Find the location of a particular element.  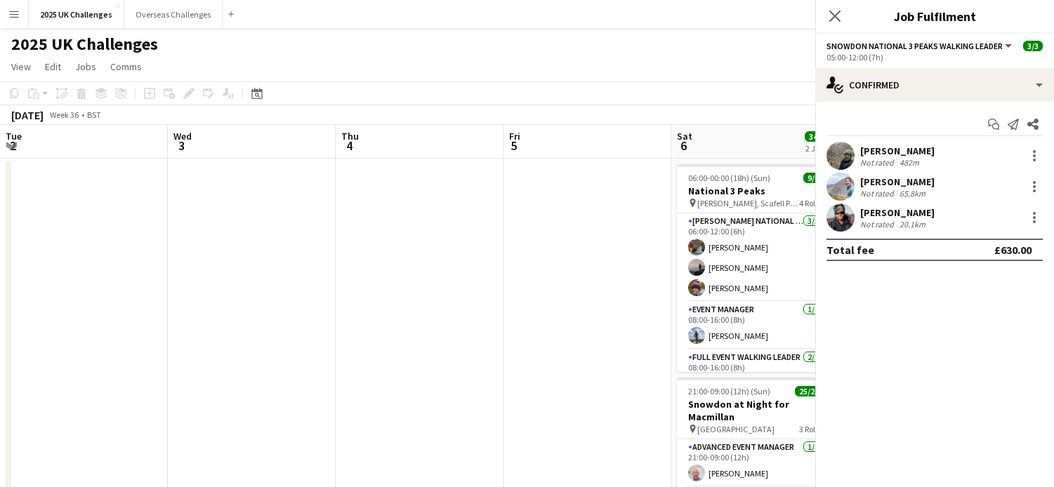

span: 9/9 is located at coordinates (813, 178).